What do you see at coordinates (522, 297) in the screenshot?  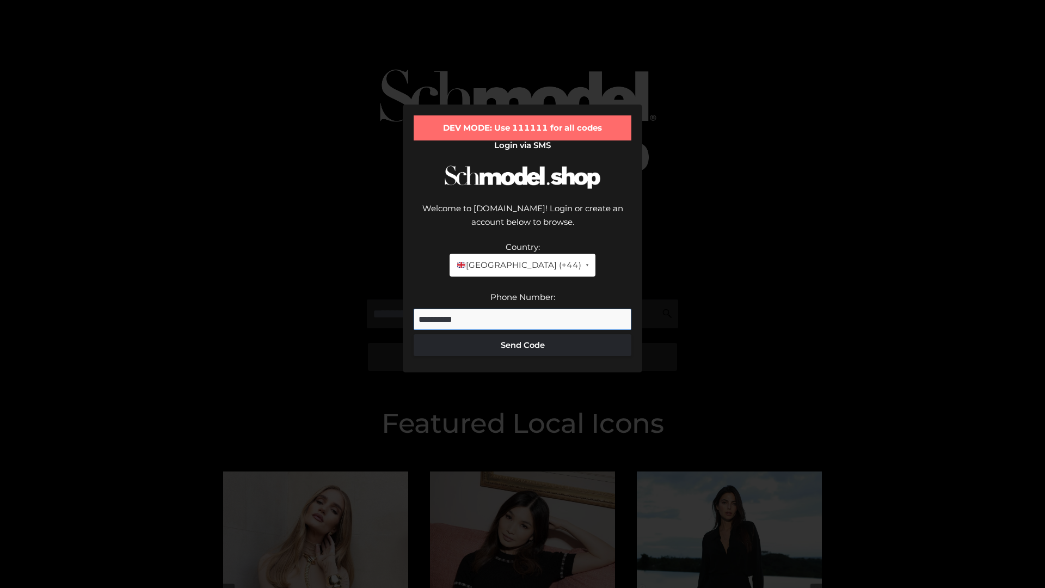 I see `label: Phone Number:` at bounding box center [522, 297].